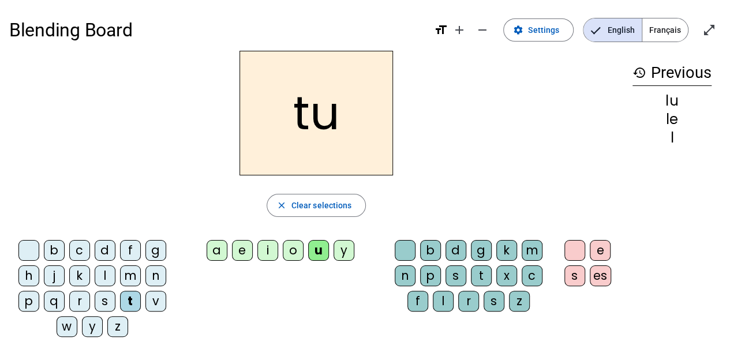  What do you see at coordinates (54, 276) in the screenshot?
I see `div: j` at bounding box center [54, 276].